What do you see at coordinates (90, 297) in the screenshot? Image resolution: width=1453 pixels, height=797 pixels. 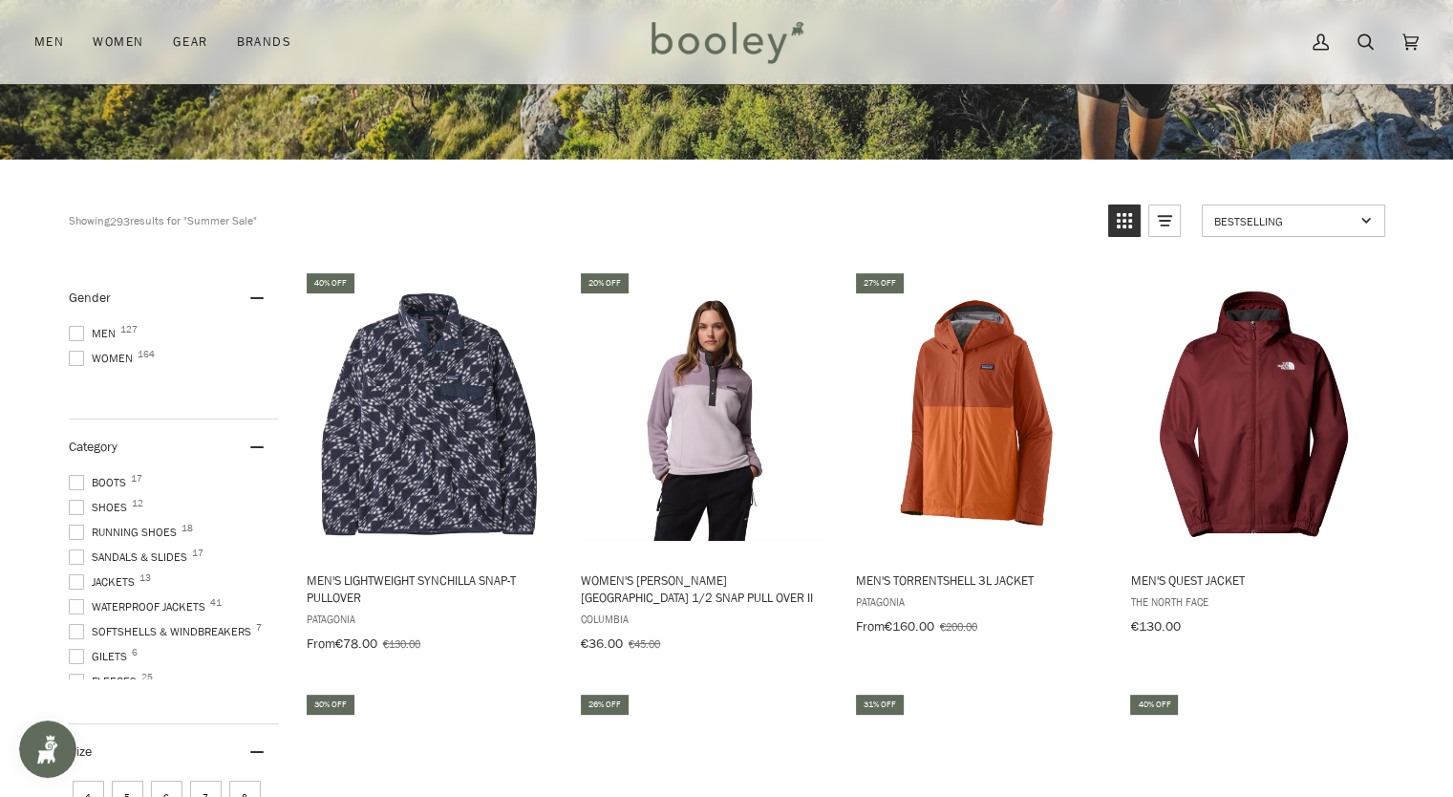 I see `span: Gender` at bounding box center [90, 297].